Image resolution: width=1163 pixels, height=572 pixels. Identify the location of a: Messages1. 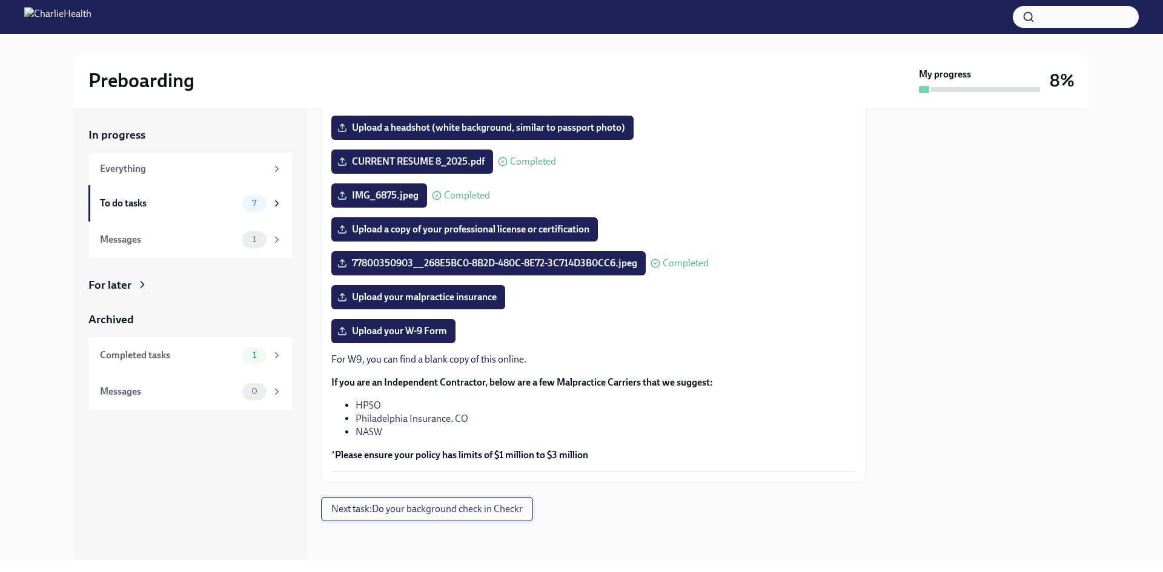
(190, 240).